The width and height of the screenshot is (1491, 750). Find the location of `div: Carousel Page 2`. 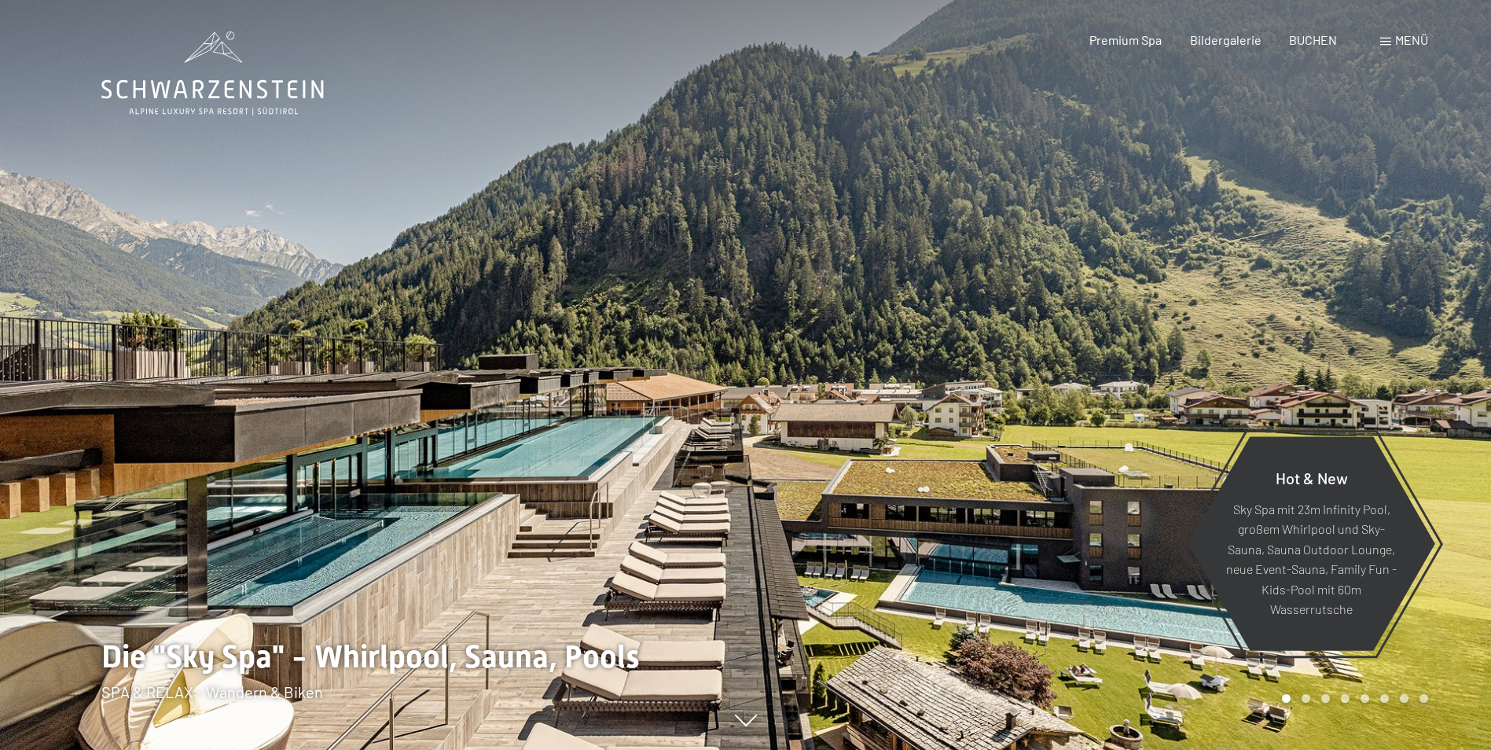

div: Carousel Page 2 is located at coordinates (1306, 698).